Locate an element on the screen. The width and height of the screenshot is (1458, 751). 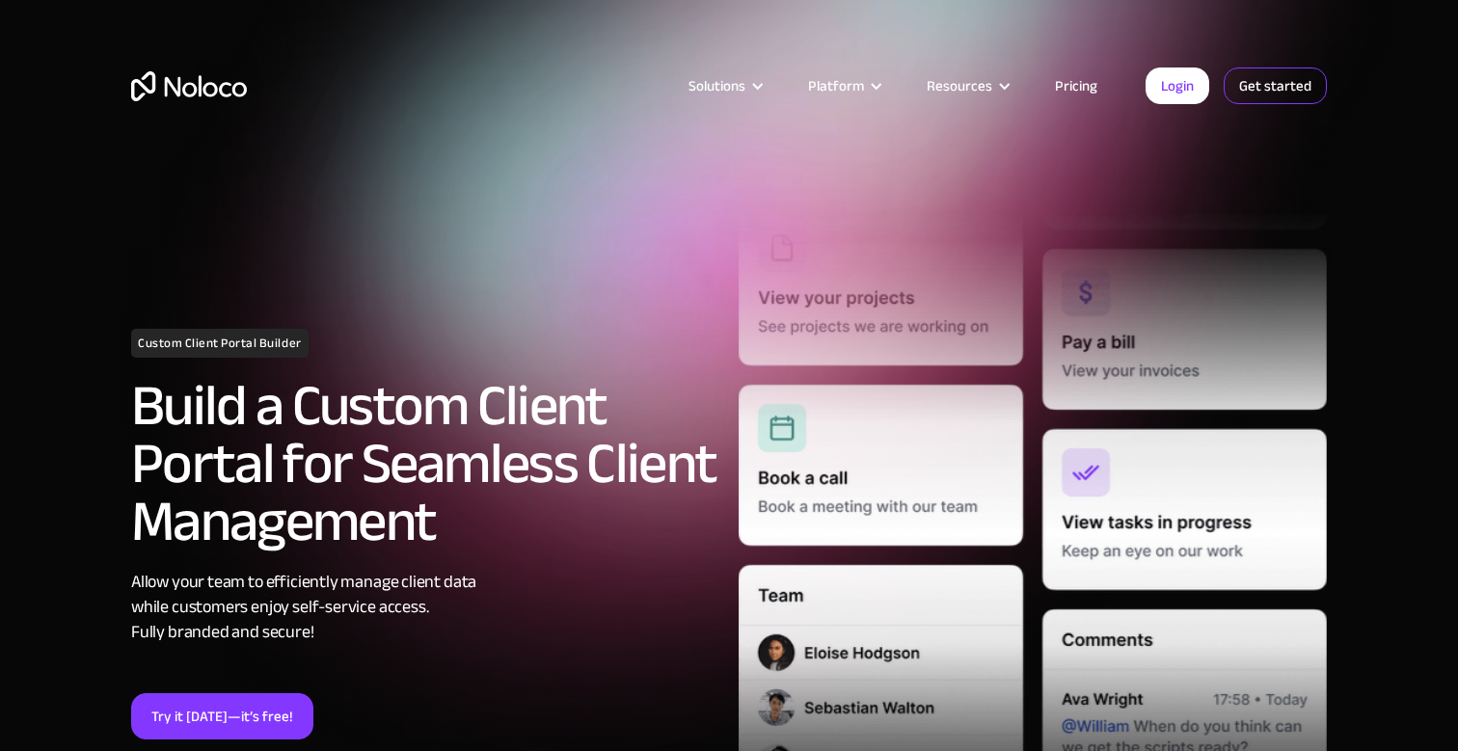
h2: Build a Custom Client Portal for Seamless Client Management is located at coordinates (425, 464).